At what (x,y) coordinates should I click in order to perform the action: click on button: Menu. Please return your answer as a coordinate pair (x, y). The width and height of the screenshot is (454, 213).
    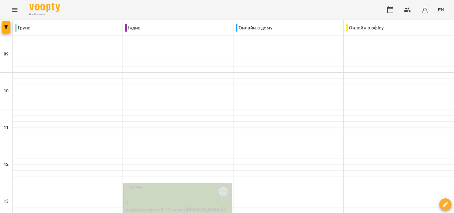
    Looking at the image, I should click on (15, 10).